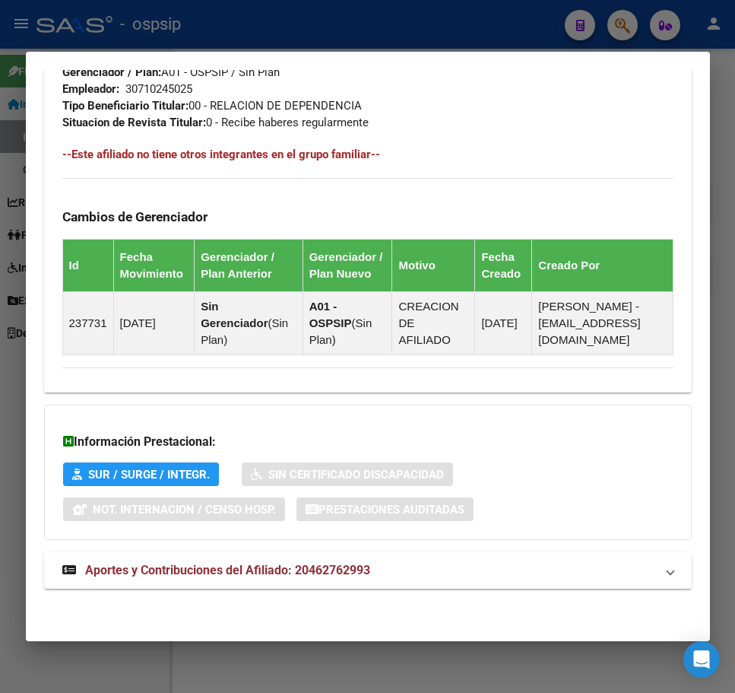 This screenshot has height=693, width=735. I want to click on button: Sin Certificado Discapacidad, so click(347, 474).